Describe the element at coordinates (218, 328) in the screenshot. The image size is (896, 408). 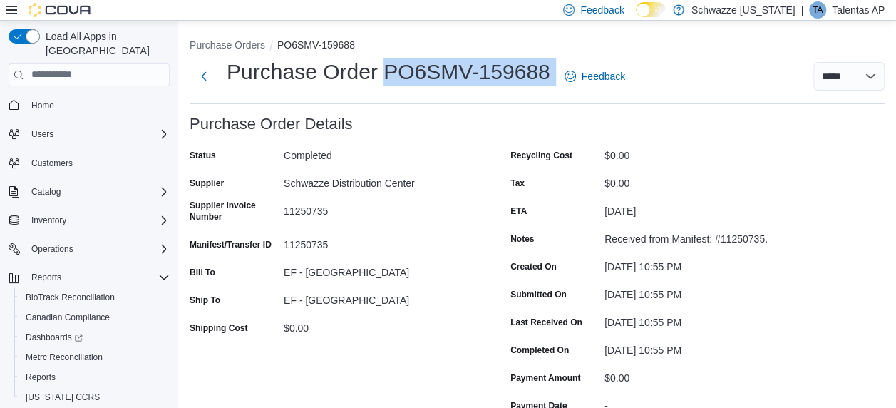
I see `label: Shipping Cost` at that location.